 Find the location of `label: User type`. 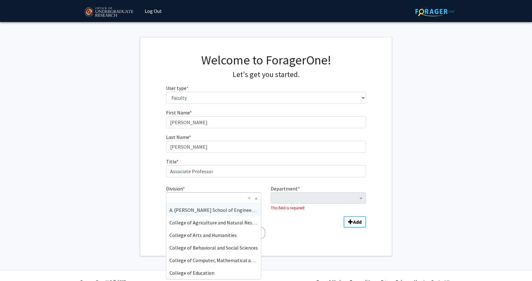

label: User type is located at coordinates (177, 88).